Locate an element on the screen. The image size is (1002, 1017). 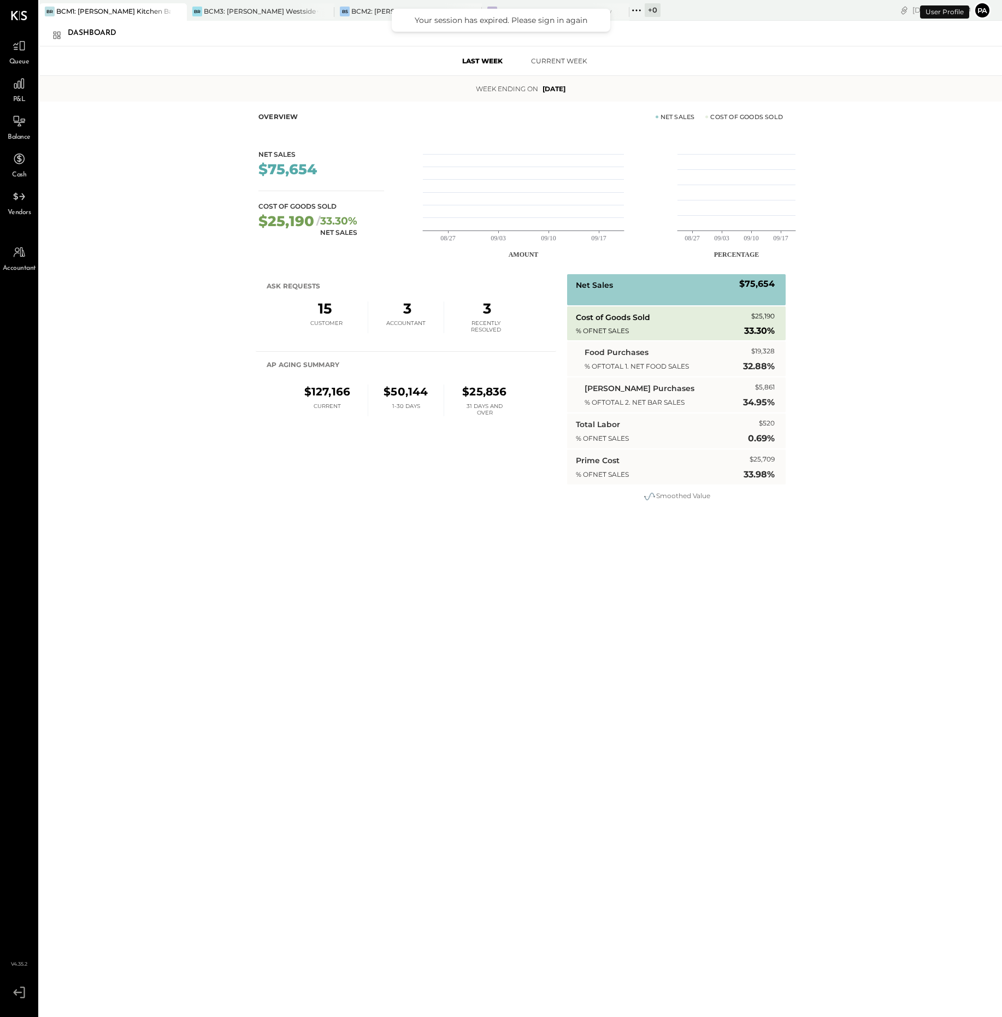
a: P&L is located at coordinates (19, 89).